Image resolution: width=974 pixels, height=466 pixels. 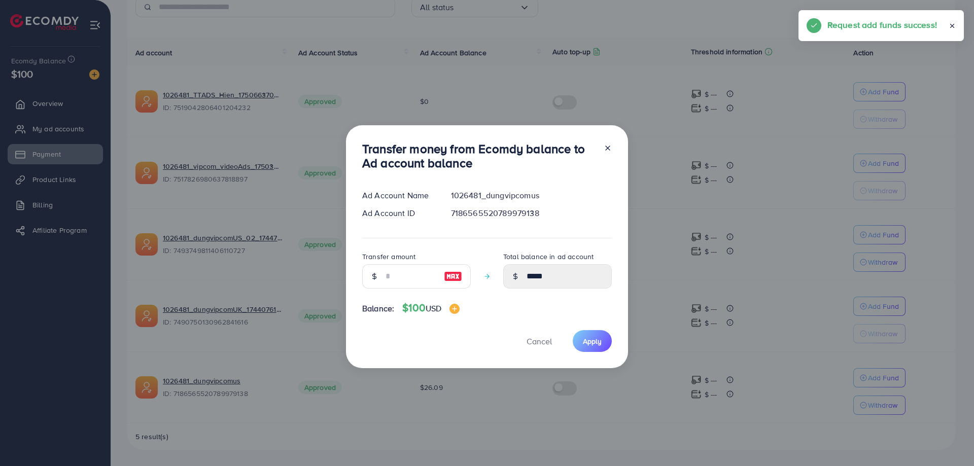 What do you see at coordinates (378, 309) in the screenshot?
I see `span: Balance:` at bounding box center [378, 309].